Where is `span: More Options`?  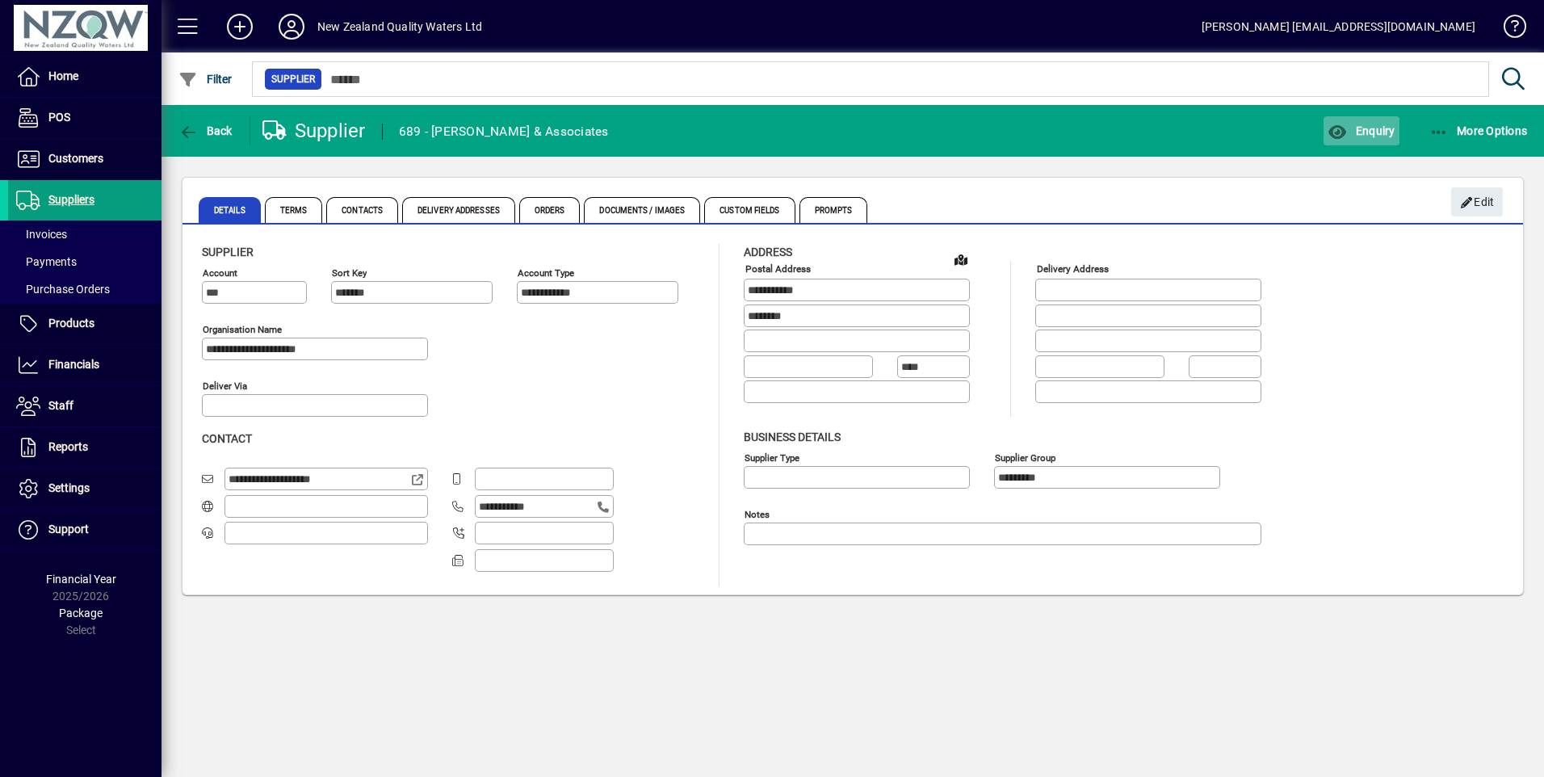
span: More Options is located at coordinates (1478, 131).